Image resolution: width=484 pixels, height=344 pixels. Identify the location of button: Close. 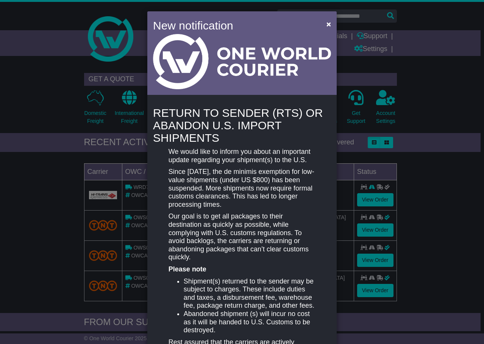
(328, 24).